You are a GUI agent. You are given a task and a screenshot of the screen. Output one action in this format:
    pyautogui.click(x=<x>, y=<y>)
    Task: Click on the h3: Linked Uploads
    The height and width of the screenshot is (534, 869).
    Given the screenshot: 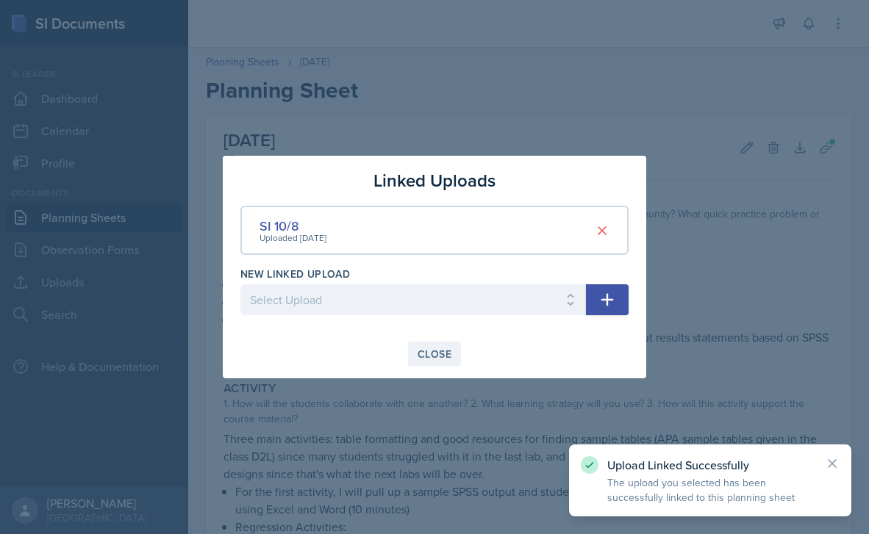 What is the action you would take?
    pyautogui.click(x=434, y=181)
    